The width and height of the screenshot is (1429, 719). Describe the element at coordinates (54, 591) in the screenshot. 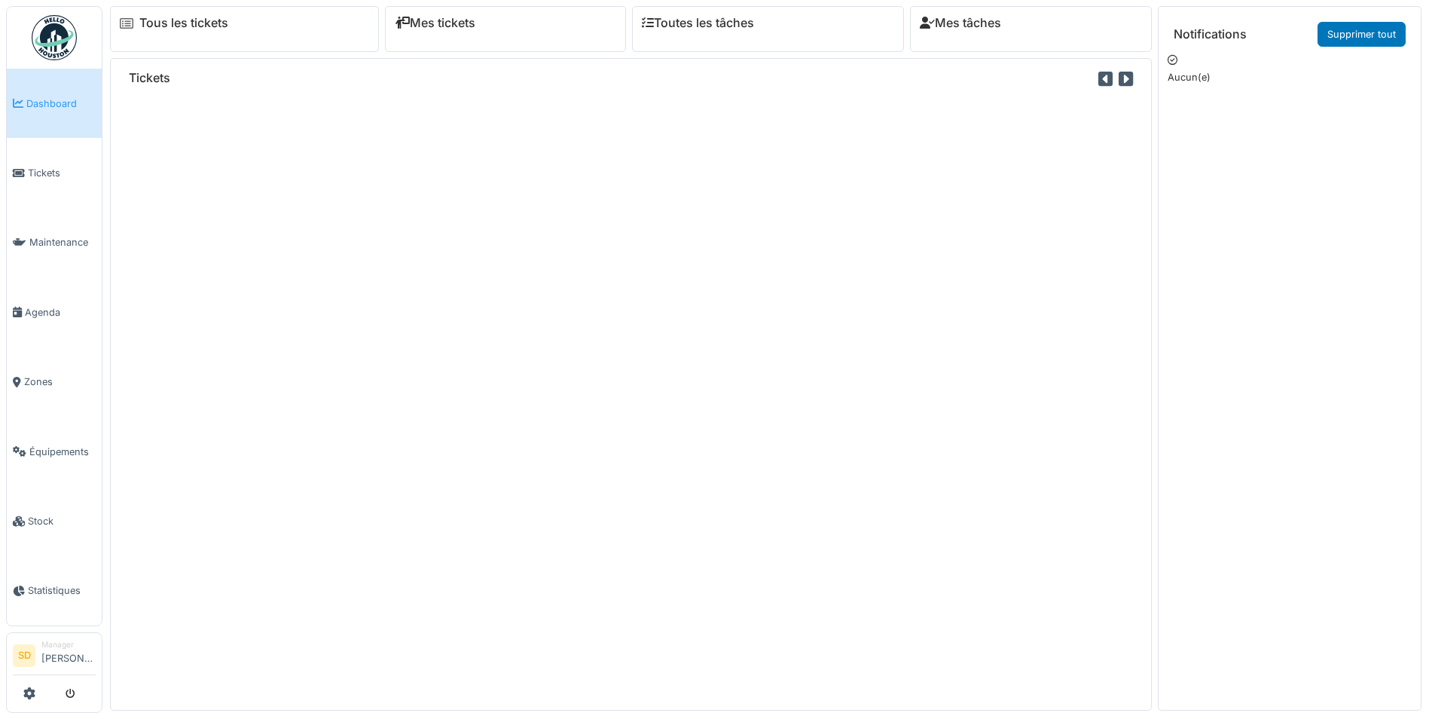

I see `a: Statistiques` at that location.